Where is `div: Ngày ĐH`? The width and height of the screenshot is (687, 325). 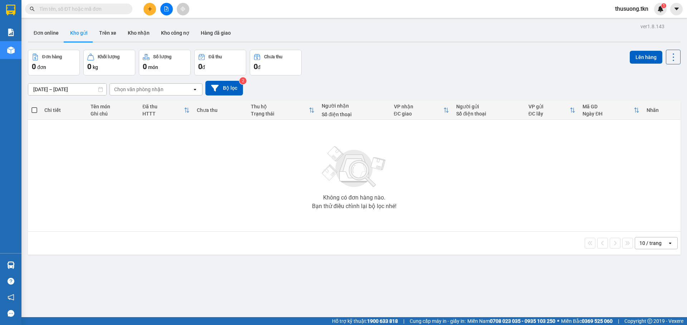
div: Ngày ĐH is located at coordinates (608, 114).